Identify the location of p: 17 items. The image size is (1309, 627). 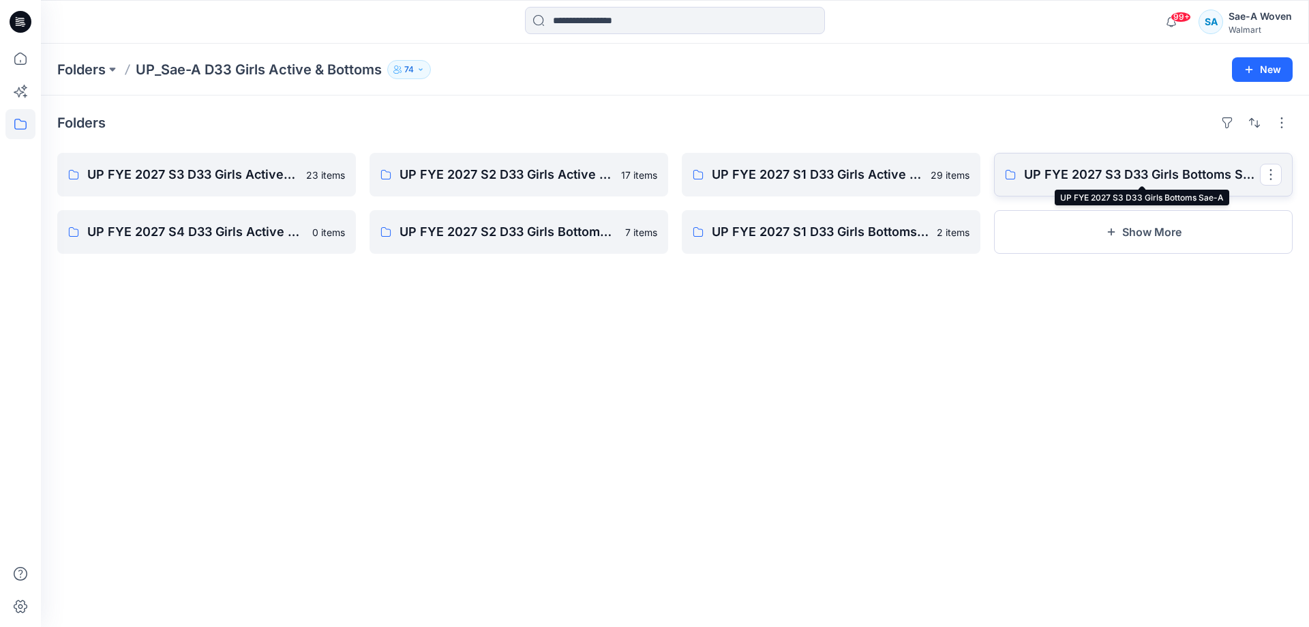
(639, 175).